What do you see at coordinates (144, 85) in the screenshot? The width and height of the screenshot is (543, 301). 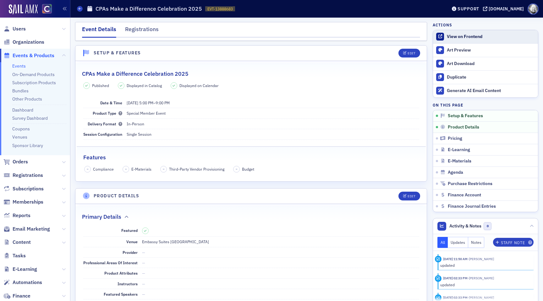 I see `span: Displayed in Catalog` at bounding box center [144, 85].